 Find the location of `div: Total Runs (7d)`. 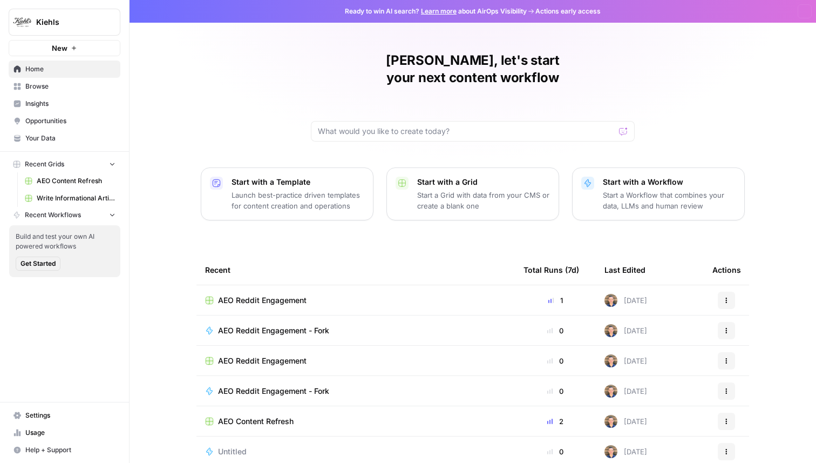

div: Total Runs (7d) is located at coordinates (551, 269).